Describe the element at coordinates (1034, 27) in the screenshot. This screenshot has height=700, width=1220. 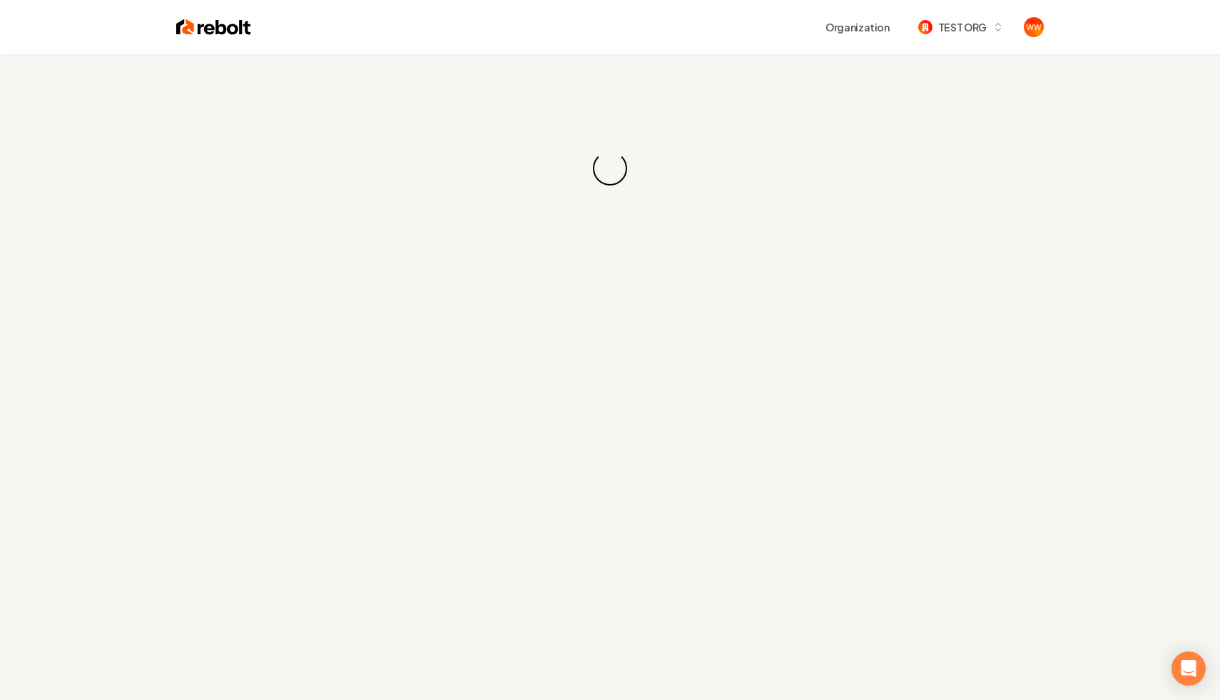
I see `button: Open user button` at that location.